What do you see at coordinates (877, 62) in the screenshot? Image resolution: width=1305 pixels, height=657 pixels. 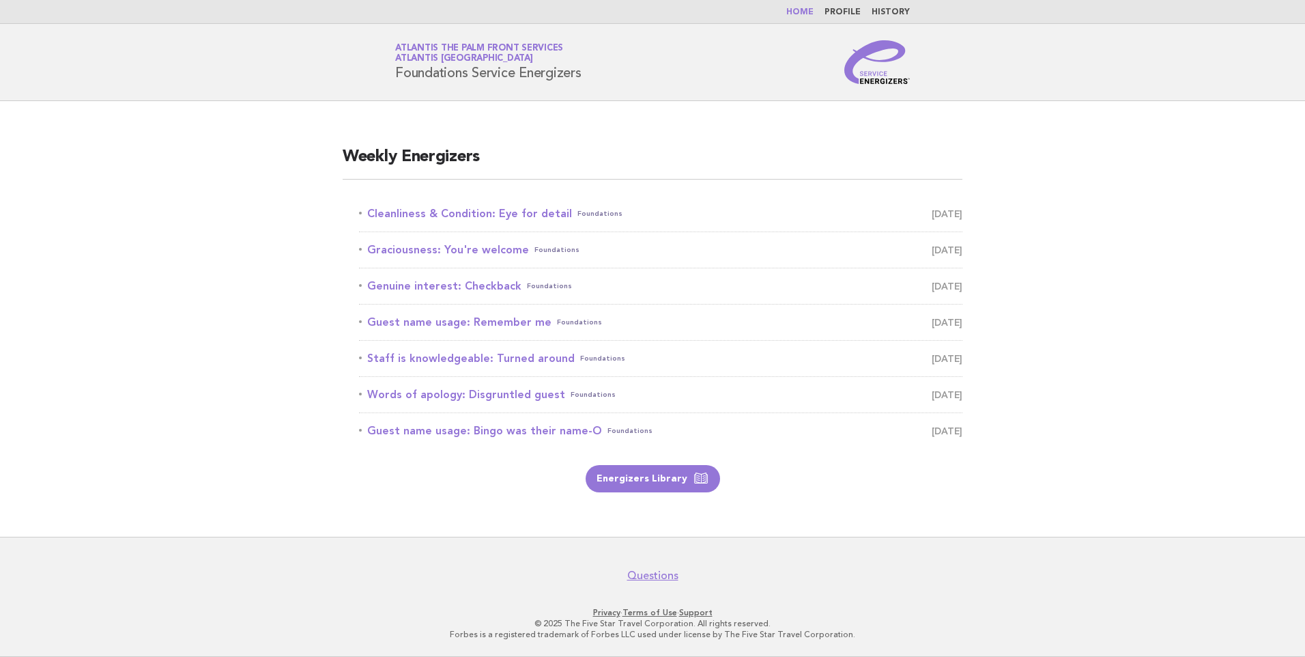 I see `img: Service Energizers` at bounding box center [877, 62].